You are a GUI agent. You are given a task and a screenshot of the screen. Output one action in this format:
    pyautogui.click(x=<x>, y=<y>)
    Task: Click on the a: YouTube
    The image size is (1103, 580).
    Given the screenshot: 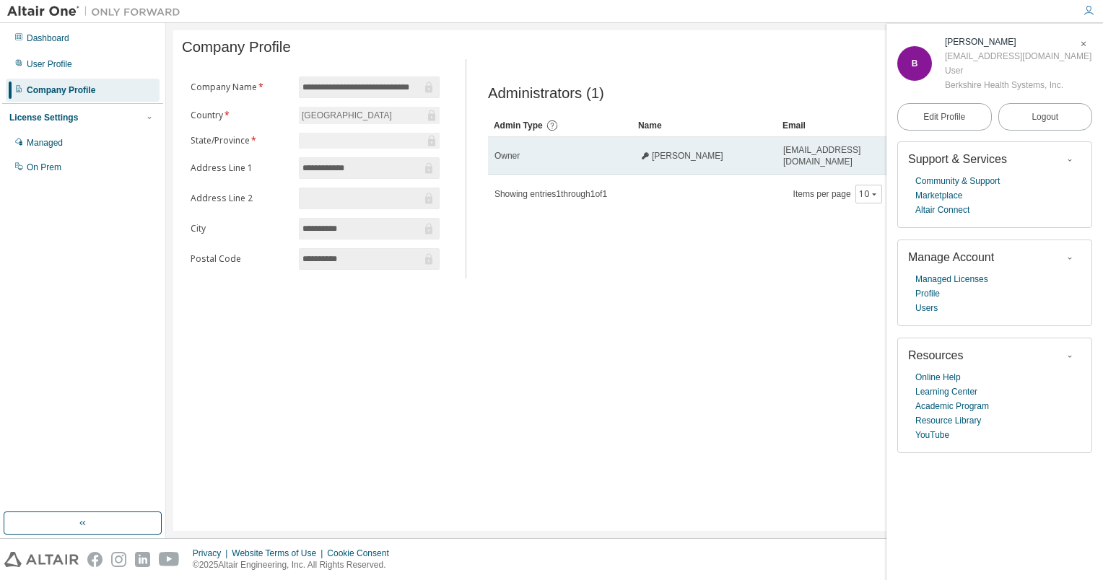 What is the action you would take?
    pyautogui.click(x=932, y=435)
    